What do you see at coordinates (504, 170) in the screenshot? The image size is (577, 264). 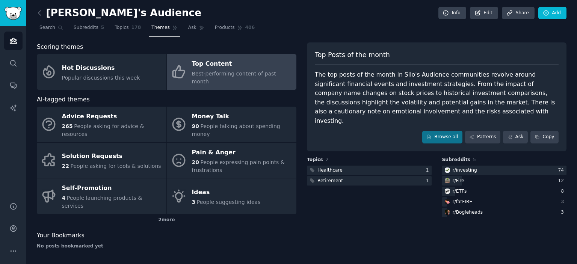 I see `a: investingr/investing74` at bounding box center [504, 170].